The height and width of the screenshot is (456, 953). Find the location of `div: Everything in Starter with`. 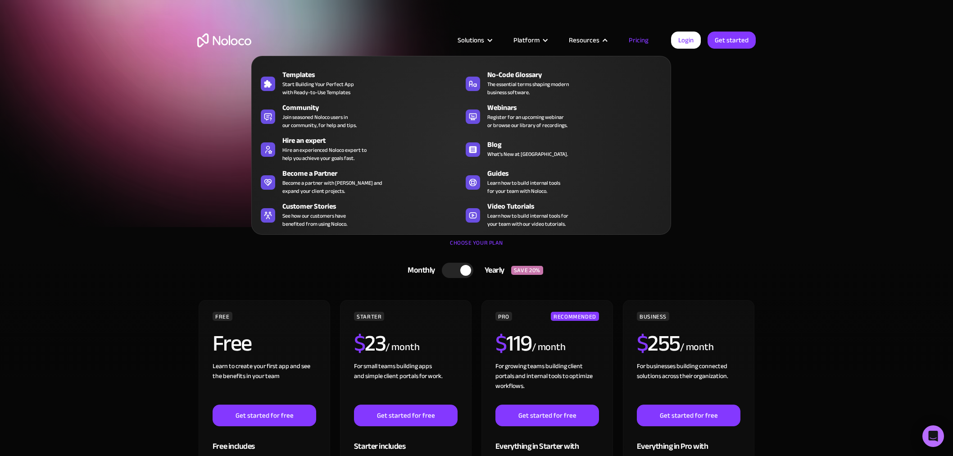

div: Everything in Starter with is located at coordinates (547, 441).